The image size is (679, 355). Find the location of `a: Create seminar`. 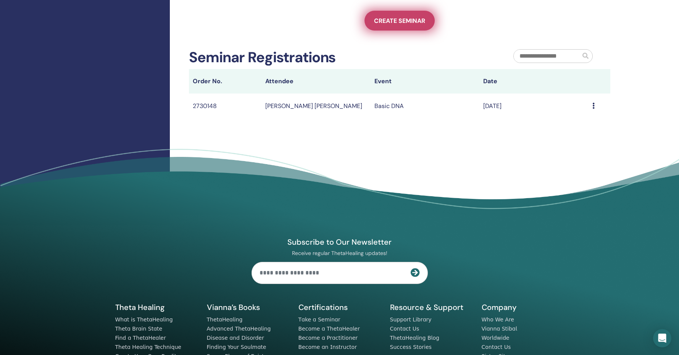

a: Create seminar is located at coordinates (400, 21).